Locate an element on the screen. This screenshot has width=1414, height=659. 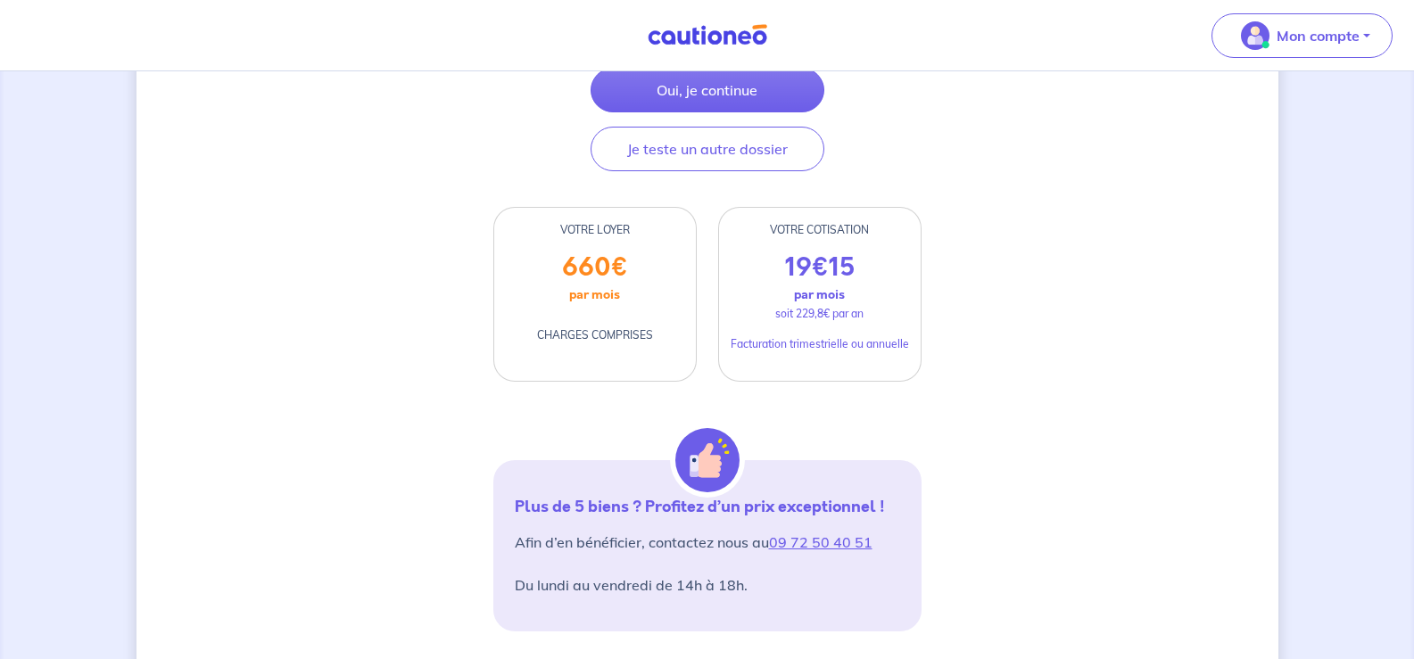
span: 15 is located at coordinates (841, 268).